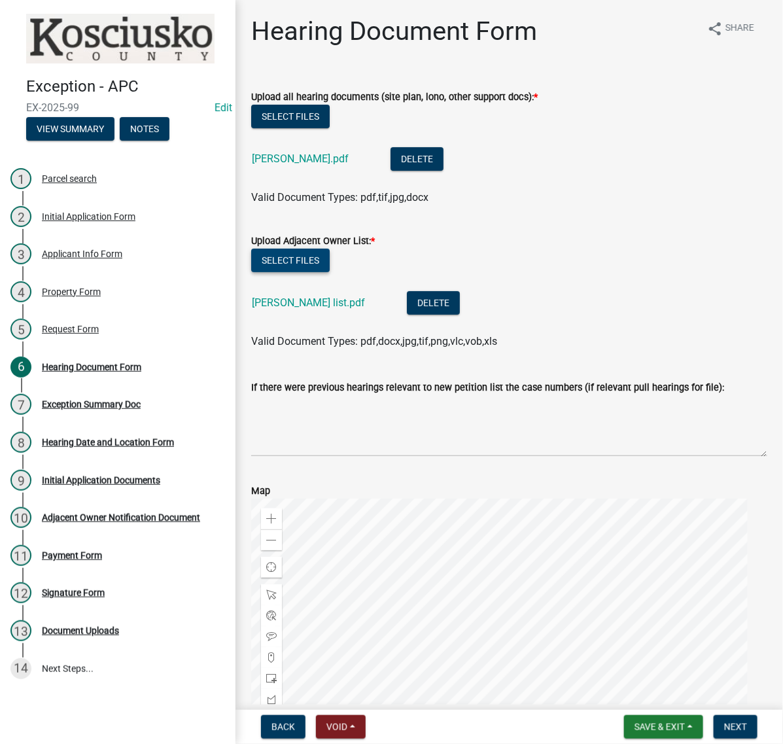 The width and height of the screenshot is (783, 744). Describe the element at coordinates (69, 179) in the screenshot. I see `div: Parcel search` at that location.